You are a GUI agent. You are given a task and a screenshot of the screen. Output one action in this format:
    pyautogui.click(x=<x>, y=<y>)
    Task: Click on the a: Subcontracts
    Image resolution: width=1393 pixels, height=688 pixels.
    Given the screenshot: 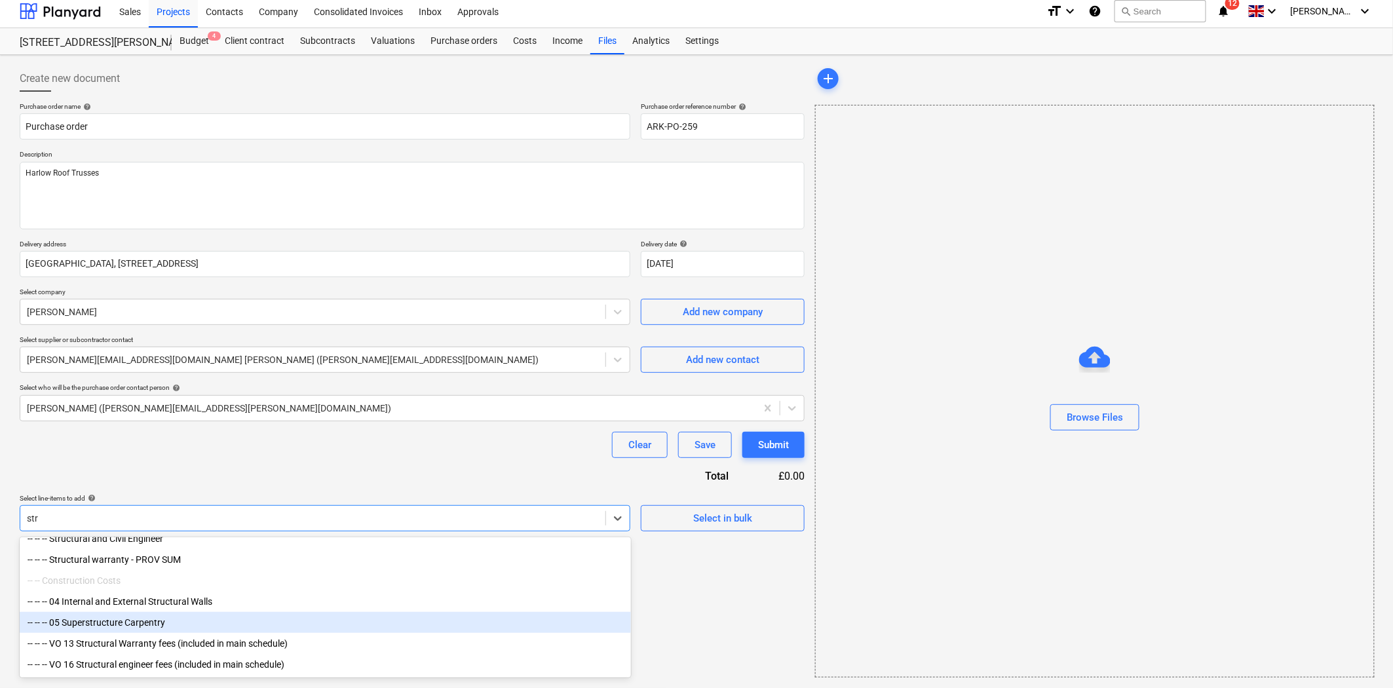 What is the action you would take?
    pyautogui.click(x=328, y=41)
    